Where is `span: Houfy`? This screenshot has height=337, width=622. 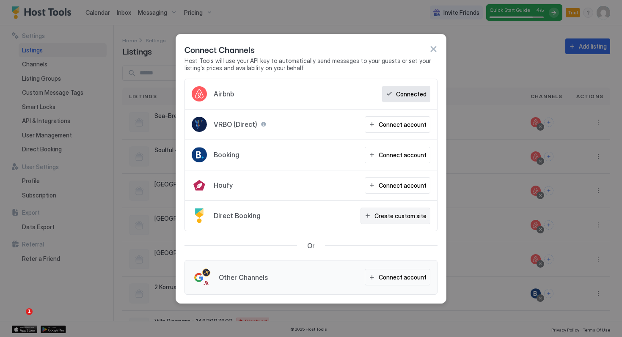
span: Houfy is located at coordinates (223, 185).